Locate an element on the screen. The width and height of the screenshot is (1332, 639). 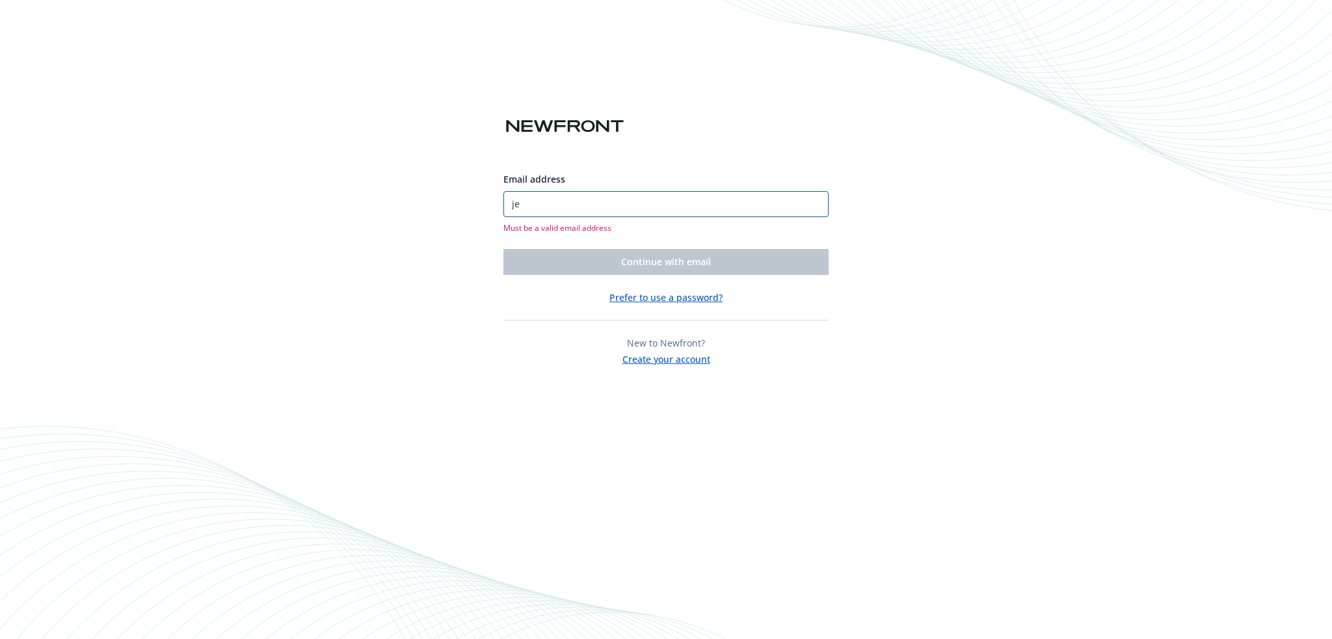
img: Newfront logo is located at coordinates (564, 126).